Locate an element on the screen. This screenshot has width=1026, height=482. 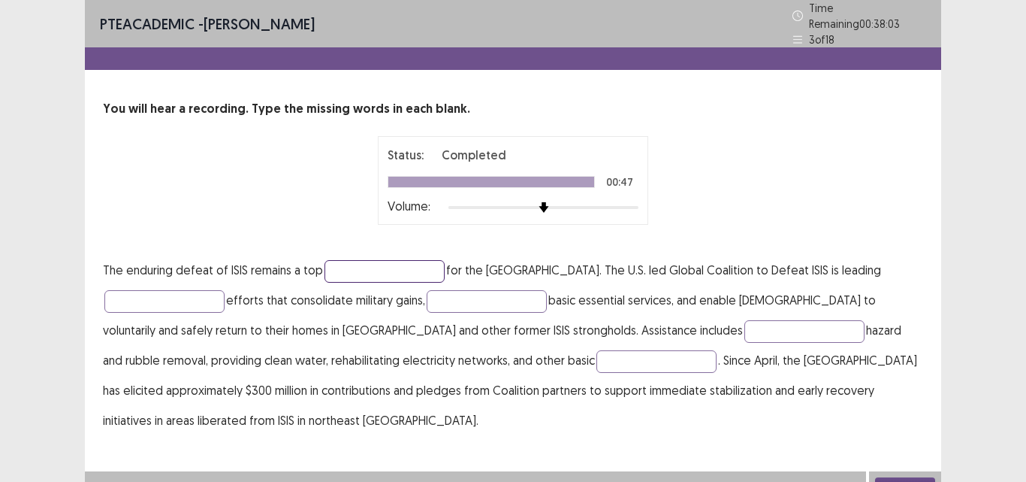
span: PTE academic is located at coordinates (147, 23).